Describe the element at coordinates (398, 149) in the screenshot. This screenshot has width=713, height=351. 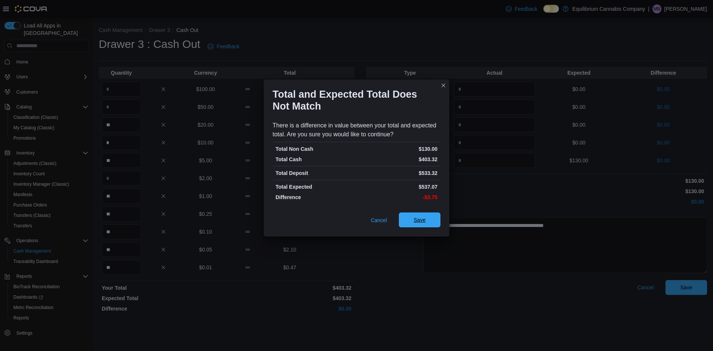
I see `p: $130.00` at that location.